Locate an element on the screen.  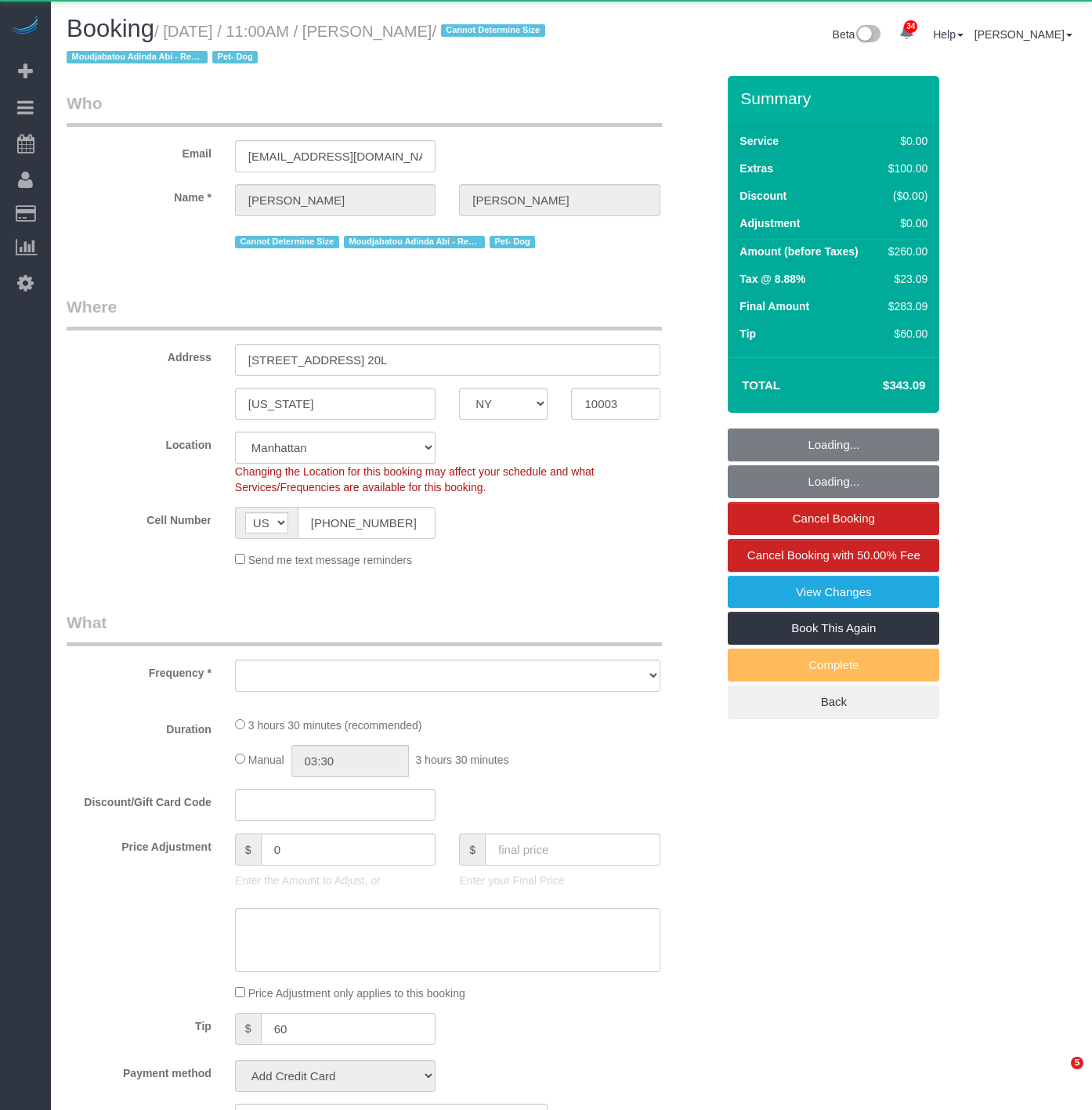
label: Price Adjustment is located at coordinates (139, 844).